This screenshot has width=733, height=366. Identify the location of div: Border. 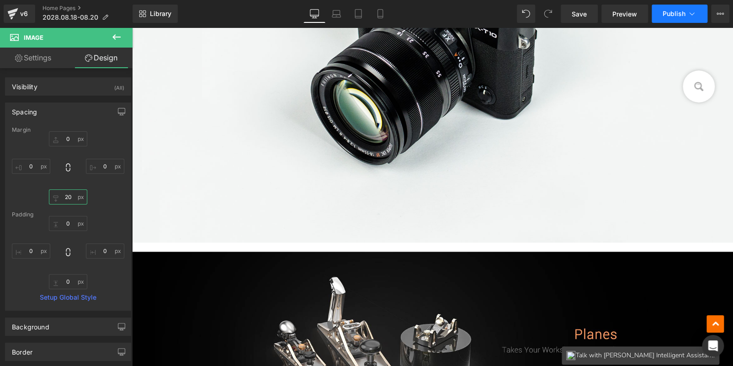
(22, 349).